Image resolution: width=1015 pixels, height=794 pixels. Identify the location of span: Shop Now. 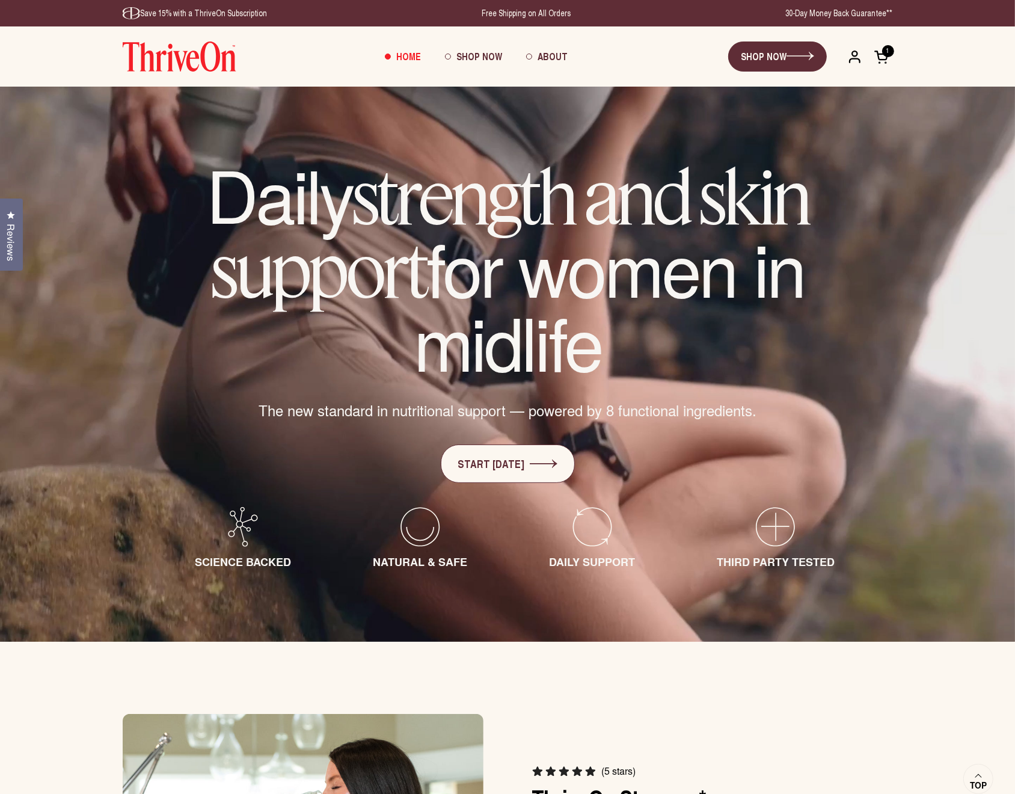
(479, 56).